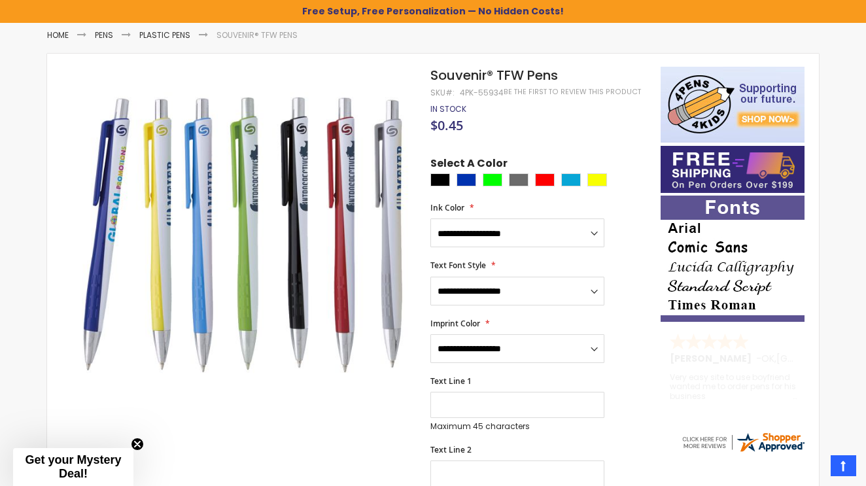 The height and width of the screenshot is (486, 866). Describe the element at coordinates (447, 125) in the screenshot. I see `span: $0.45` at that location.